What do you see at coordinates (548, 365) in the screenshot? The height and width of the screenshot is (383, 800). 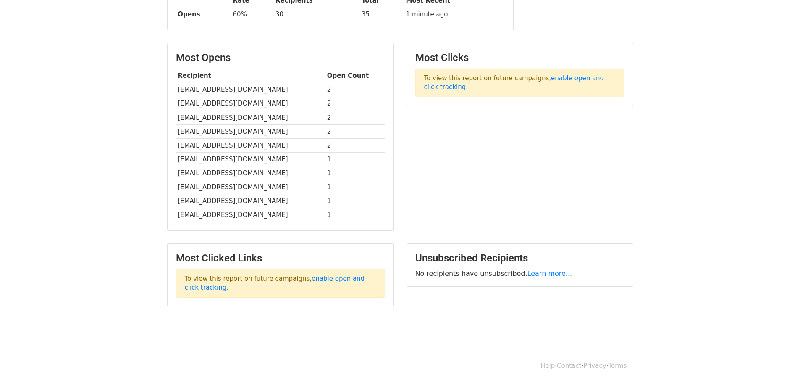 I see `a: Help` at bounding box center [548, 365].